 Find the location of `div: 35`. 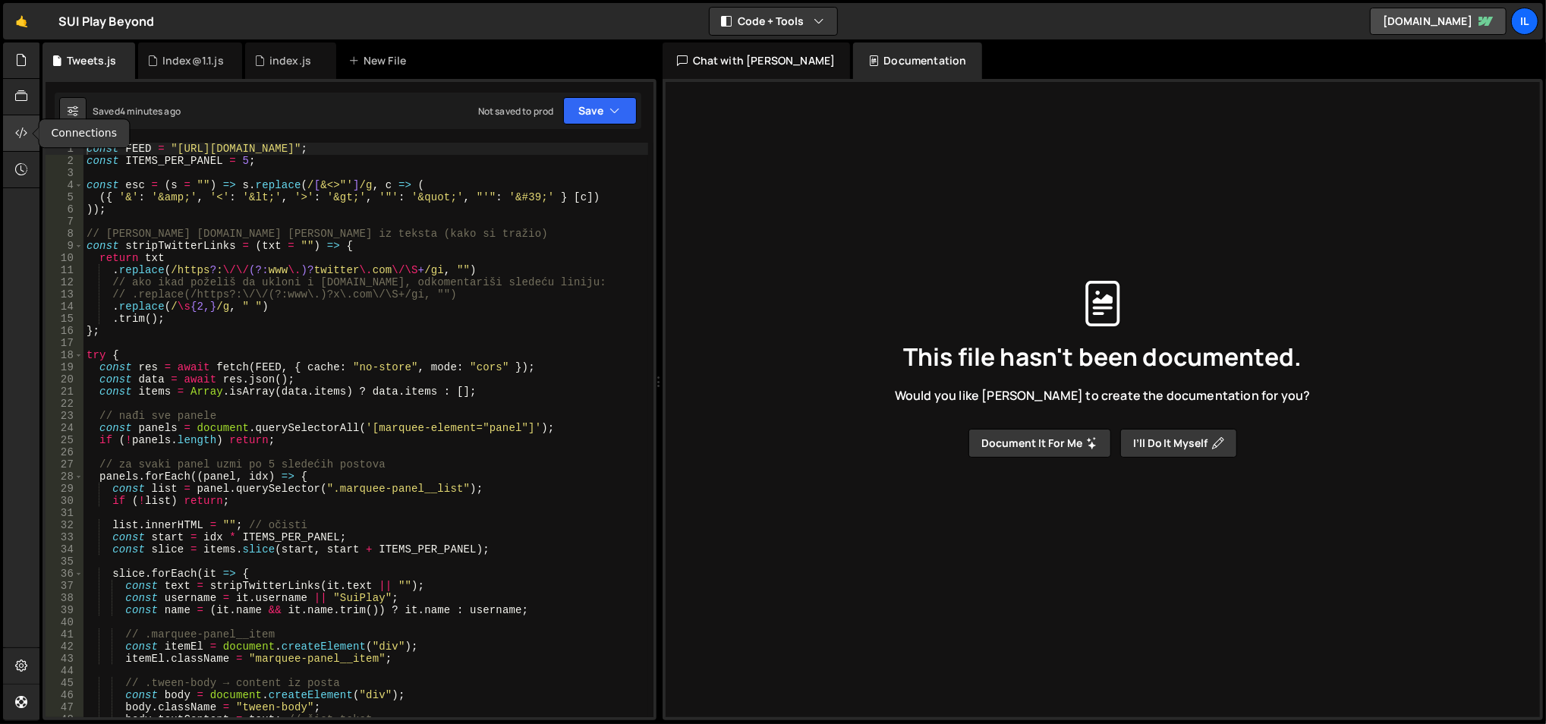

div: 35 is located at coordinates (65, 562).